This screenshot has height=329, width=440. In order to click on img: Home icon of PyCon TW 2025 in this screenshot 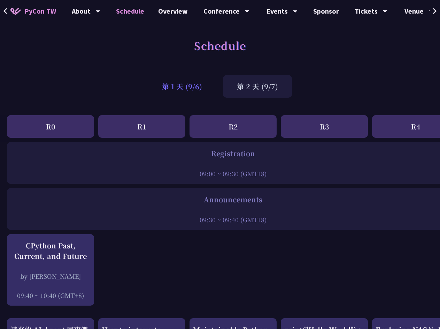, I will do `click(16, 11)`.